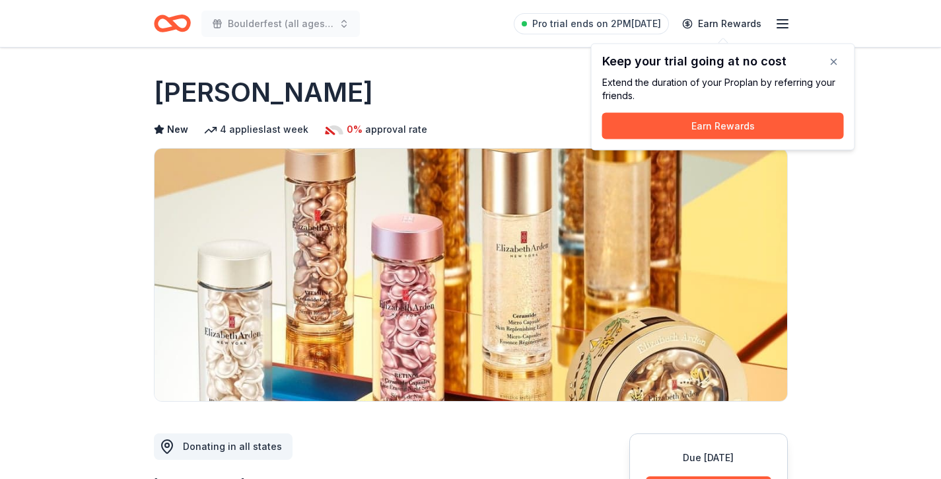  What do you see at coordinates (396, 129) in the screenshot?
I see `span: approval rate` at bounding box center [396, 129].